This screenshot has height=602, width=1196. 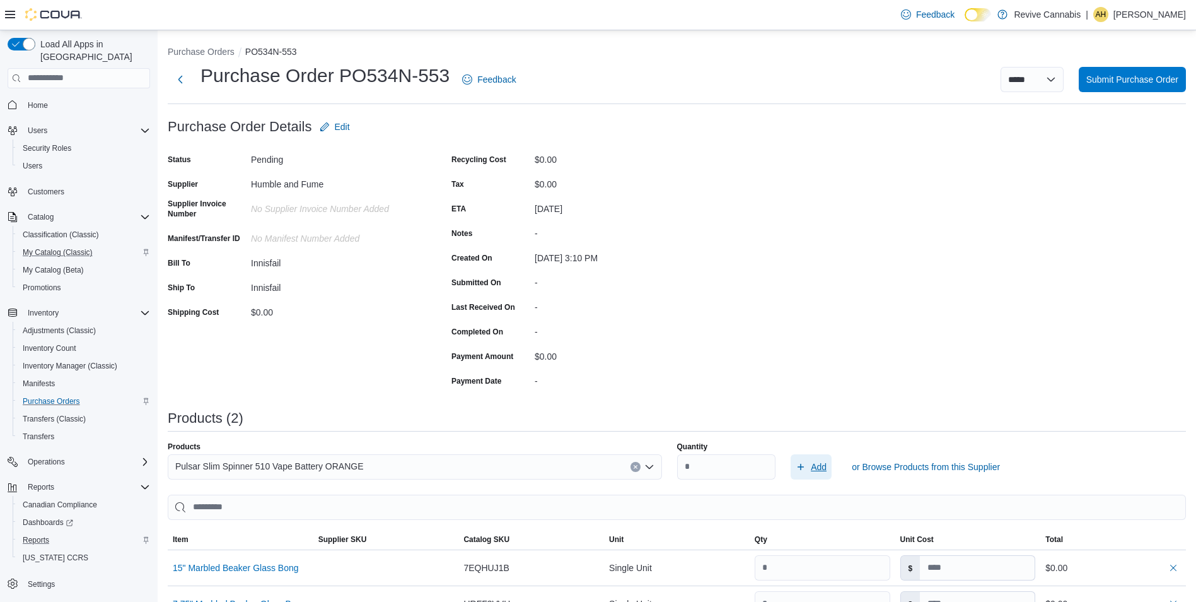 What do you see at coordinates (84, 348) in the screenshot?
I see `span: Inventory Count` at bounding box center [84, 348].